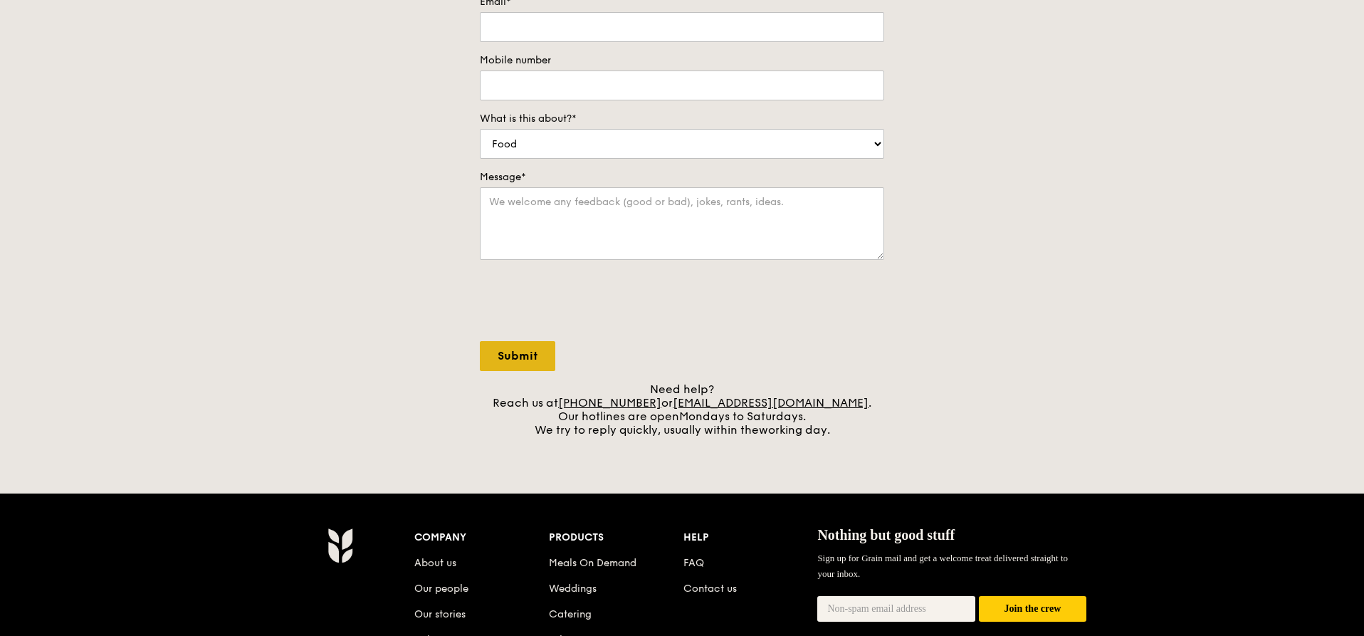  Describe the element at coordinates (896, 609) in the screenshot. I see `input: Non-spam email address` at that location.